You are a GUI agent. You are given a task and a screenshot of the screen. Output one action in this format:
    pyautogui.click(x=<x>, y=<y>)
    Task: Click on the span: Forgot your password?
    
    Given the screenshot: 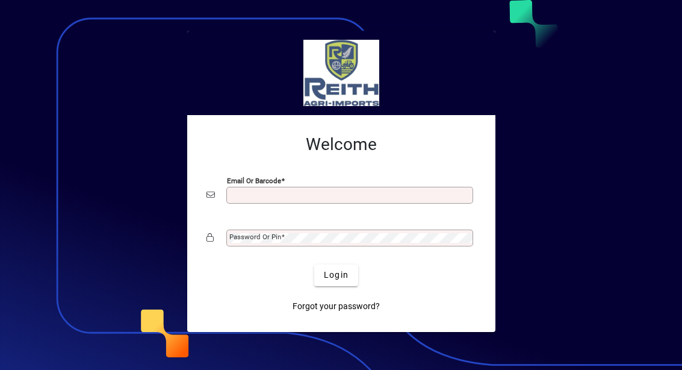 What is the action you would take?
    pyautogui.click(x=336, y=306)
    